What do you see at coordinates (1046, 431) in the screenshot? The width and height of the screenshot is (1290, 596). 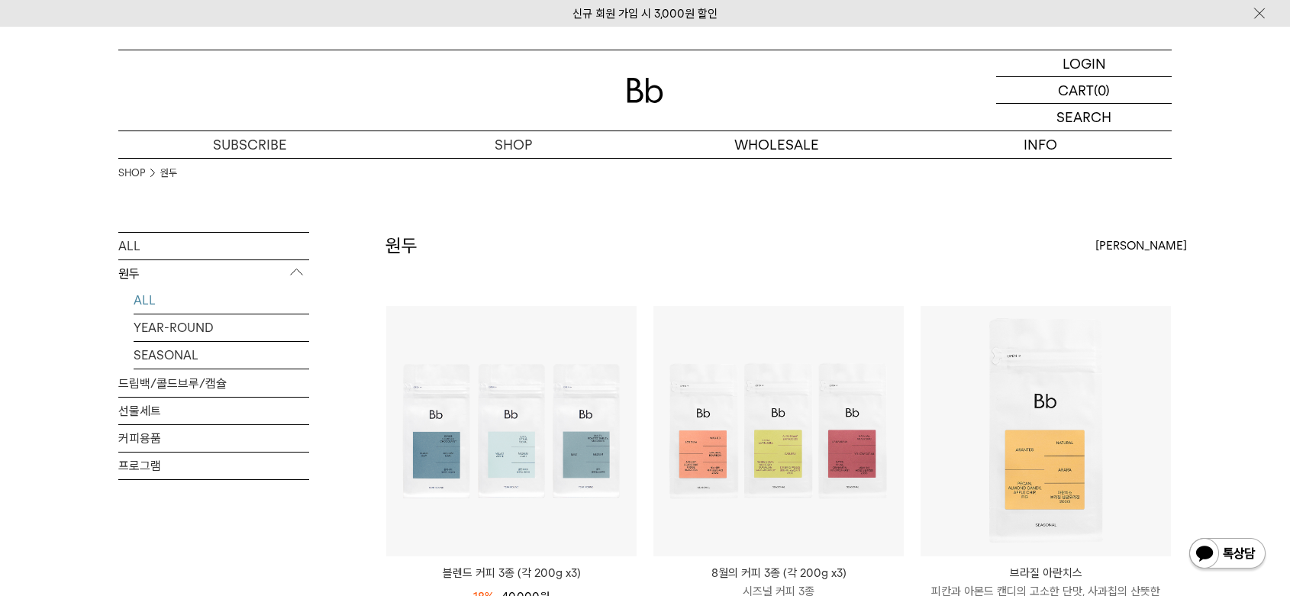 I see `a: 브라질 아란치스` at bounding box center [1046, 431].